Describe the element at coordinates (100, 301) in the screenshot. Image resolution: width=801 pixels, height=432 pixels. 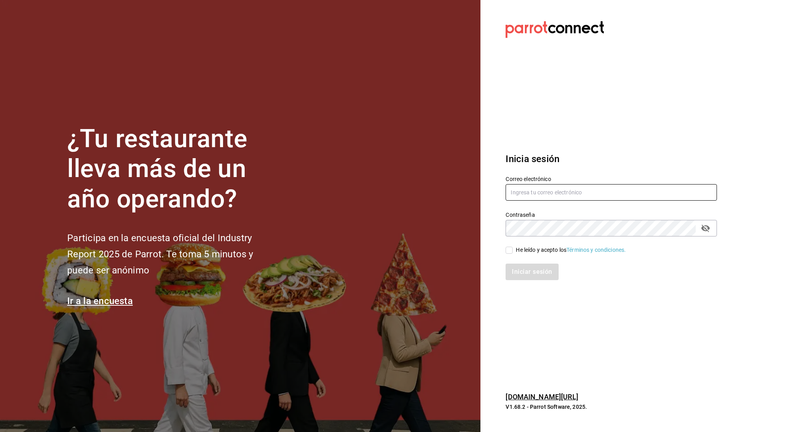
I see `a: Ir a la encuesta` at that location.